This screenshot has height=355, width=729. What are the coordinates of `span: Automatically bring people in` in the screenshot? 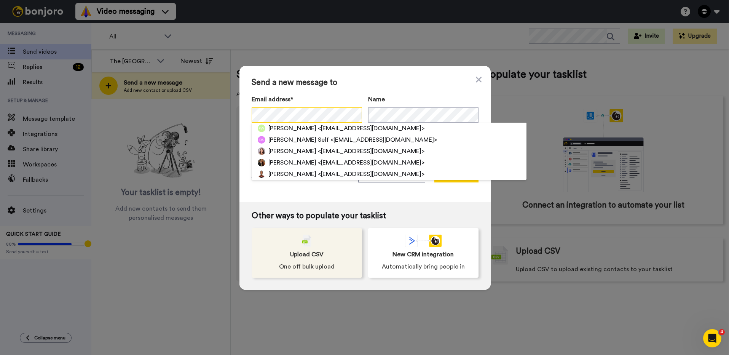 It's located at (423, 267).